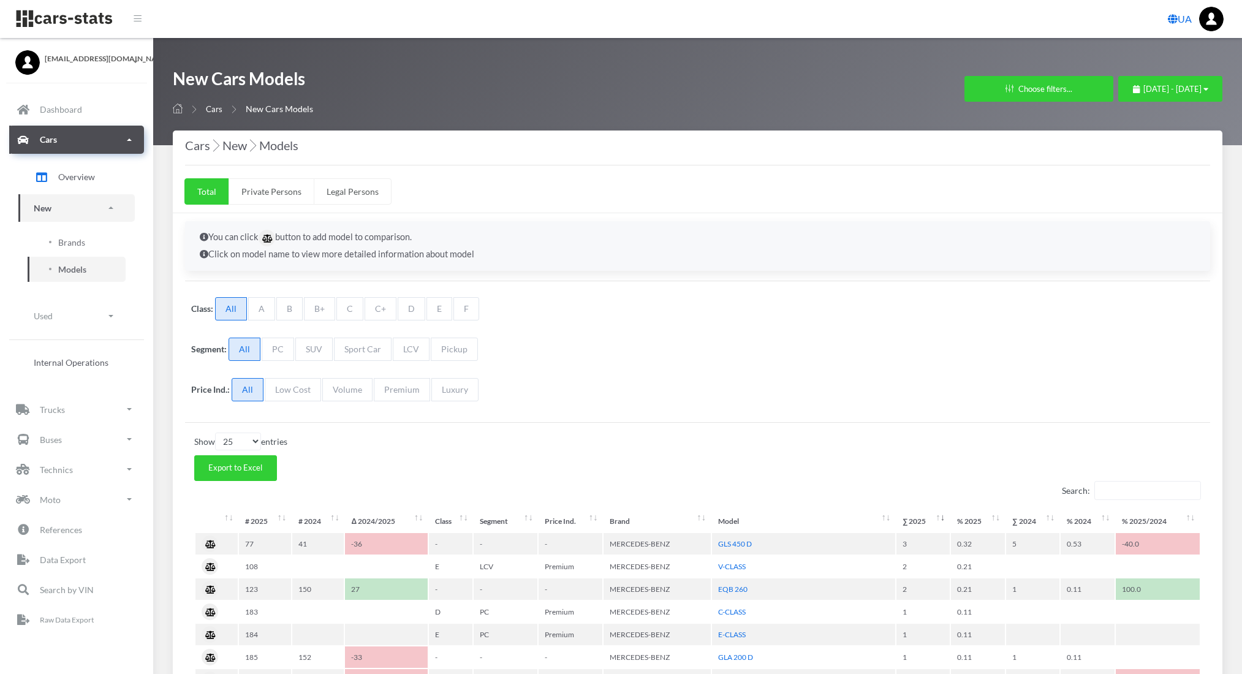  I want to click on label: Class:, so click(202, 308).